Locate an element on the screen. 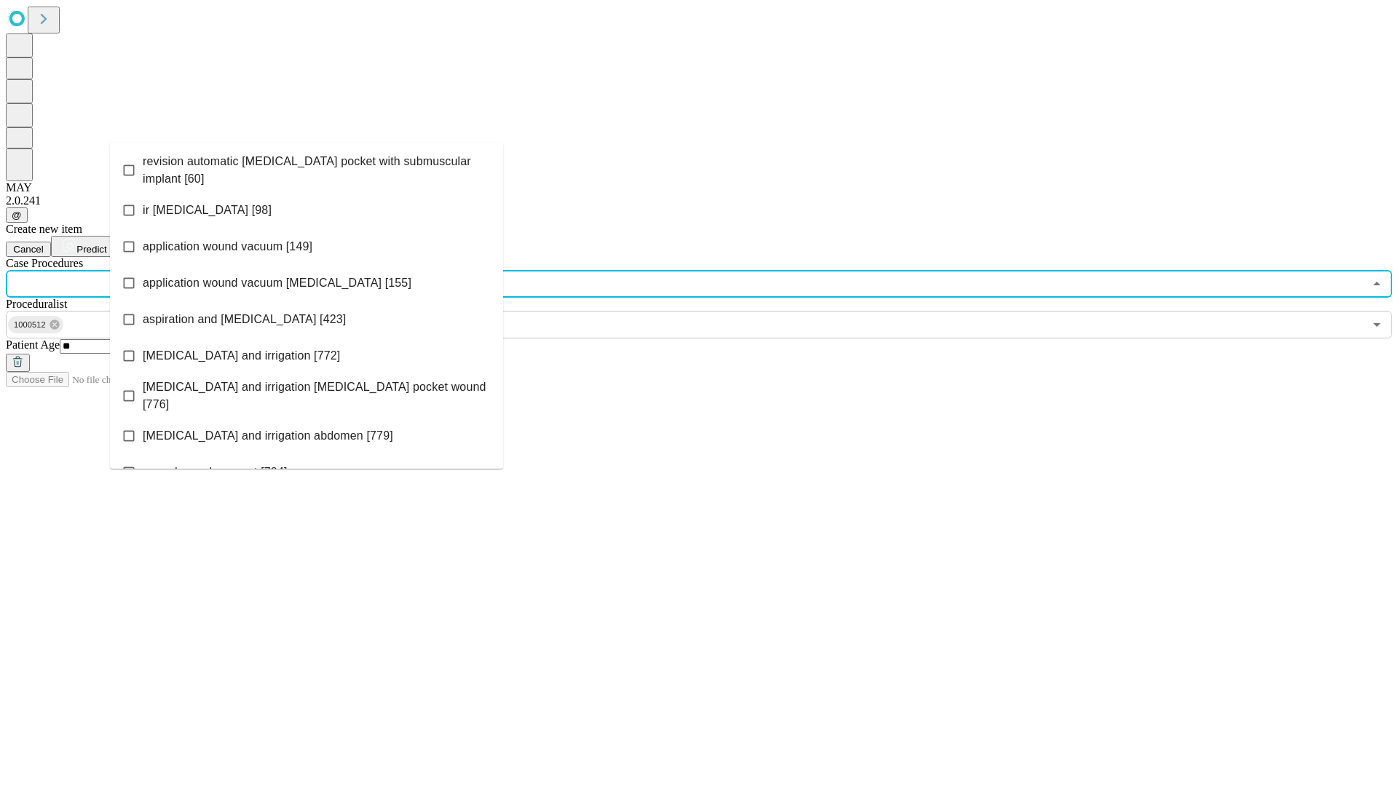  div: 2.0.241 is located at coordinates (699, 201).